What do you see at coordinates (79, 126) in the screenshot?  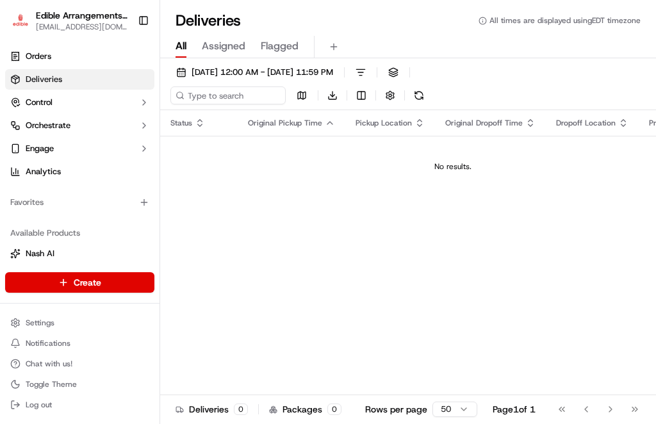 I see `button: Orchestrate` at bounding box center [79, 126].